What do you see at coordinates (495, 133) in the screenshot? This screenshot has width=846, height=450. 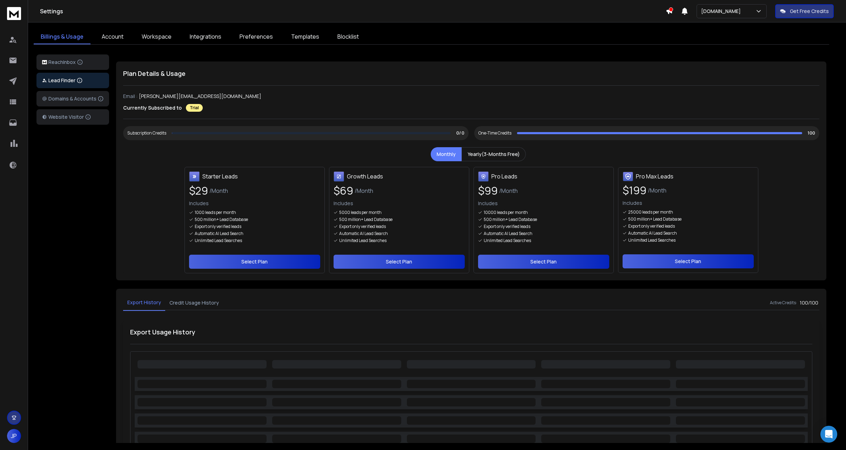 I see `div: One-Time Credits` at bounding box center [495, 133].